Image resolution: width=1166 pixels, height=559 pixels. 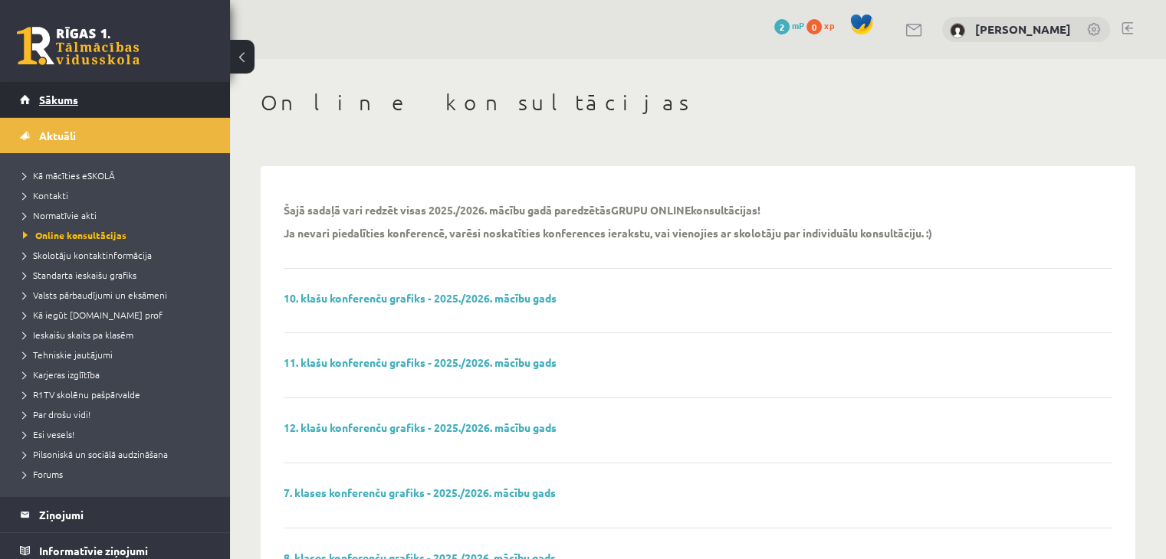 What do you see at coordinates (115, 136) in the screenshot?
I see `a: Aktuāli` at bounding box center [115, 136].